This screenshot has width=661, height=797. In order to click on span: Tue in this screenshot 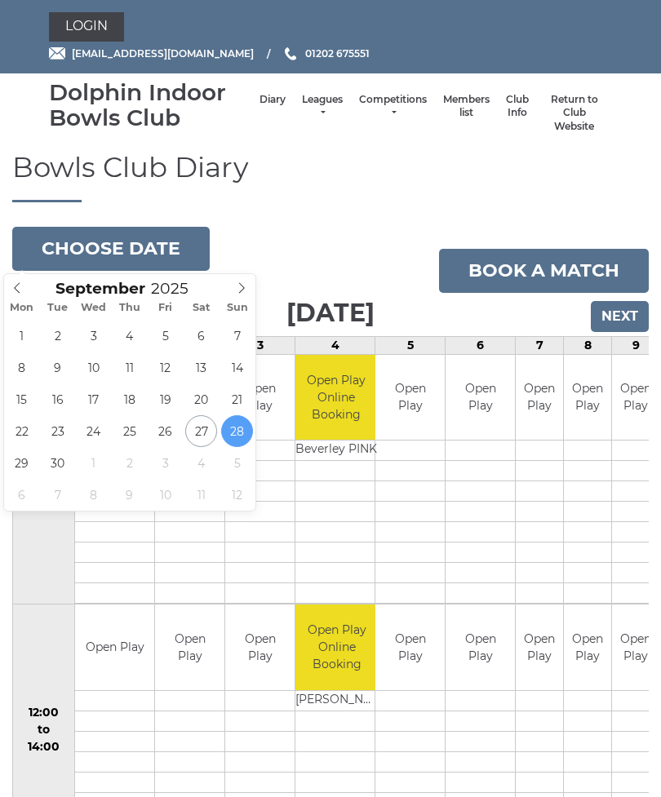, I will do `click(58, 308)`.